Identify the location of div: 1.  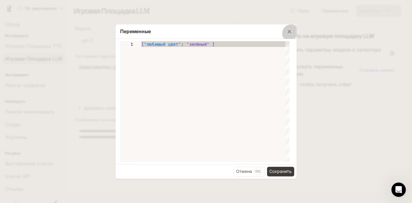
(127, 44).